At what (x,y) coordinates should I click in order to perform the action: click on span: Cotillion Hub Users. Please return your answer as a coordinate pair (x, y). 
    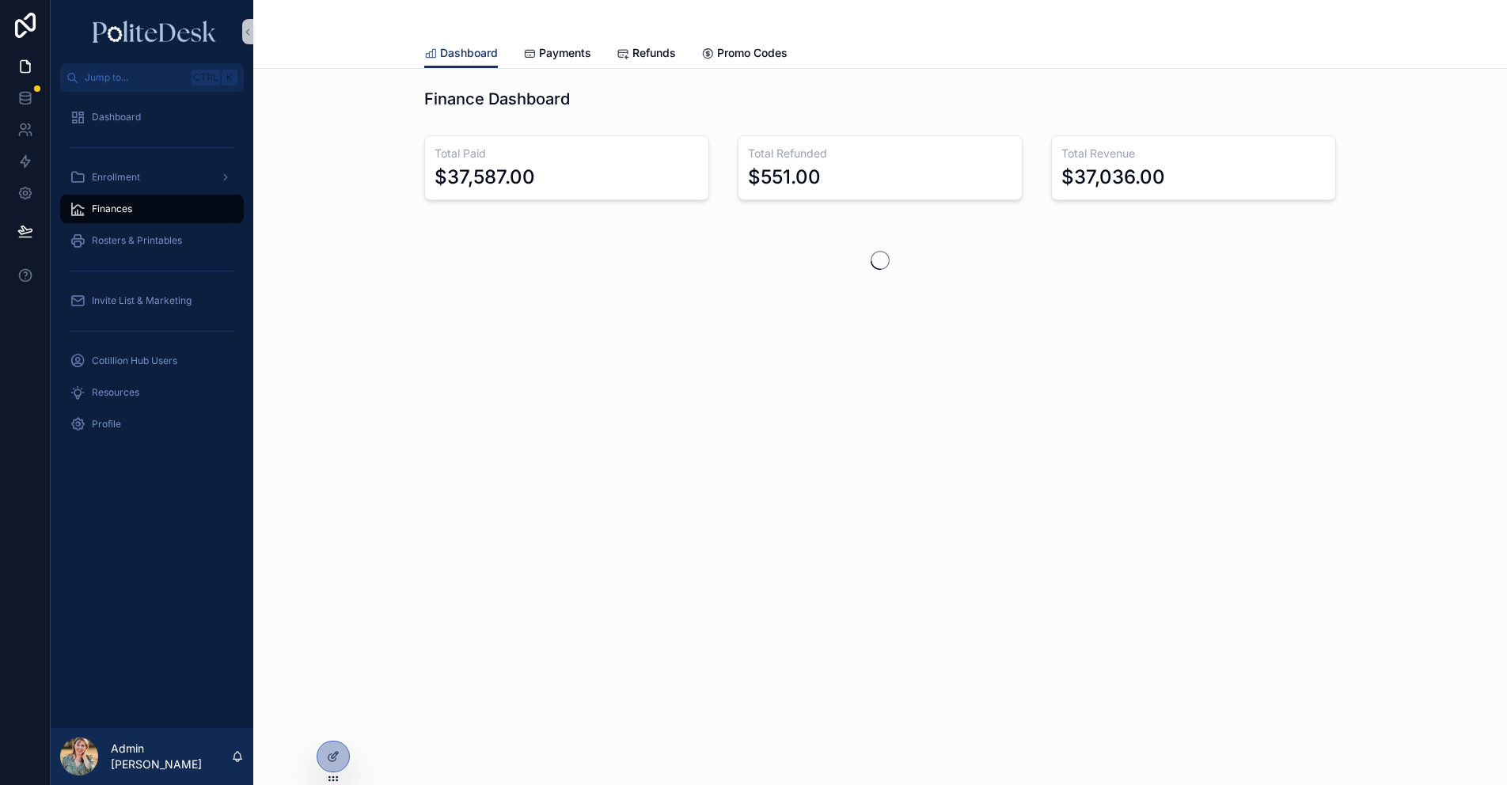
    Looking at the image, I should click on (135, 361).